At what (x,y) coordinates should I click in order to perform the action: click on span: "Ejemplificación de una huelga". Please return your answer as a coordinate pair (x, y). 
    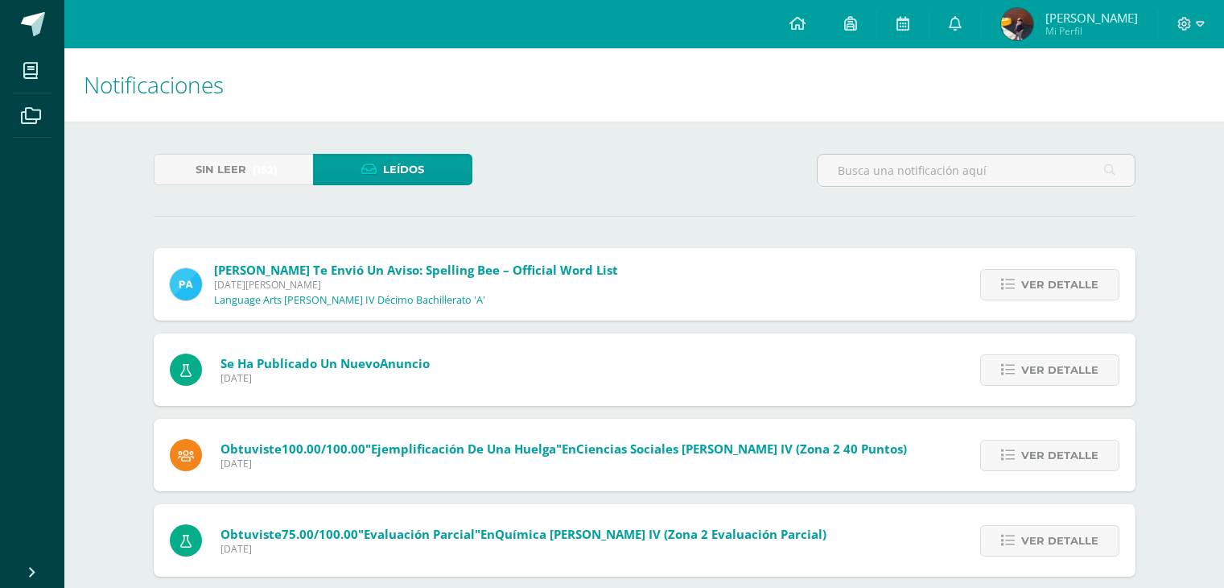
    Looking at the image, I should click on (464, 448).